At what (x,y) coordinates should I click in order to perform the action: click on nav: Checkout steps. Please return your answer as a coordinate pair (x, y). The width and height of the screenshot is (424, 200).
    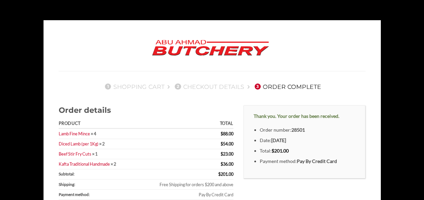
    Looking at the image, I should click on (212, 87).